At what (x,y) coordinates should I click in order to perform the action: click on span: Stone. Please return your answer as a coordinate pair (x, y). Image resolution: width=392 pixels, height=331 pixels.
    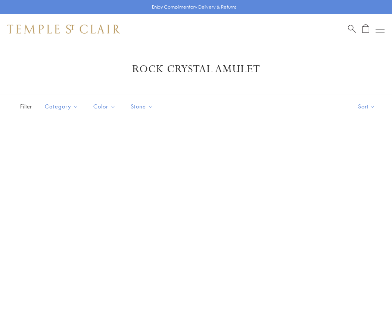
    Looking at the image, I should click on (143, 106).